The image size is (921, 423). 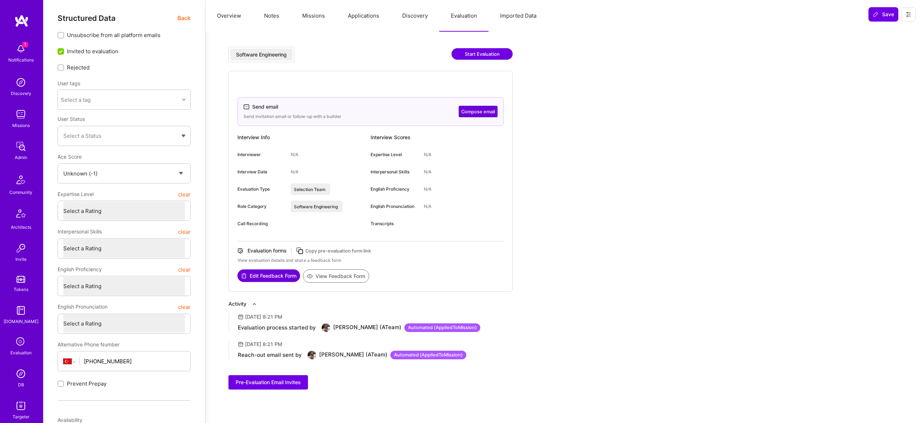 What do you see at coordinates (261, 172) in the screenshot?
I see `div: Interview Date` at bounding box center [261, 172].